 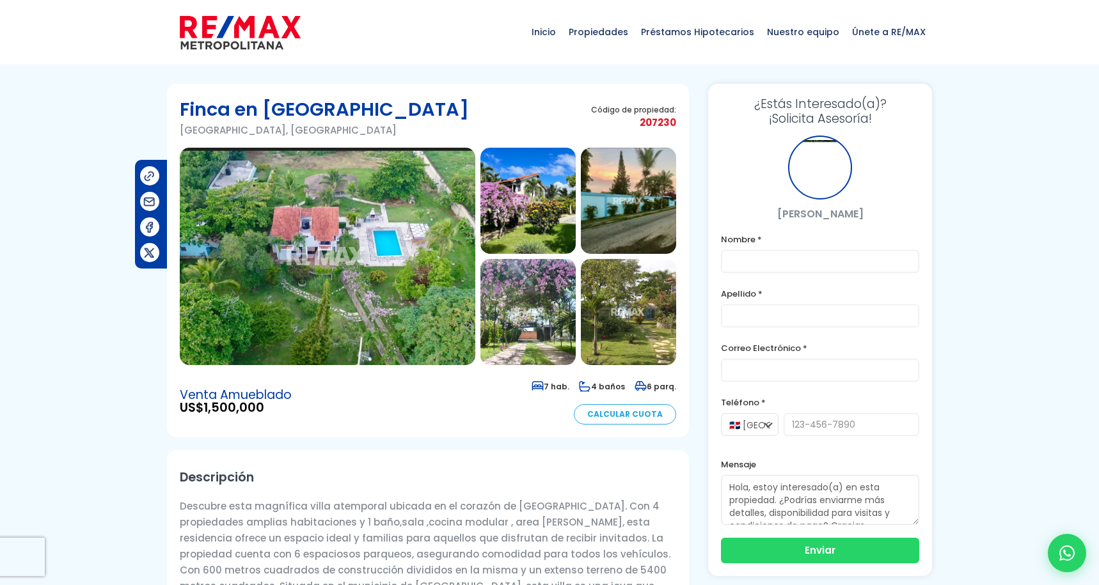 What do you see at coordinates (235, 408) in the screenshot?
I see `span: US$` at bounding box center [235, 408].